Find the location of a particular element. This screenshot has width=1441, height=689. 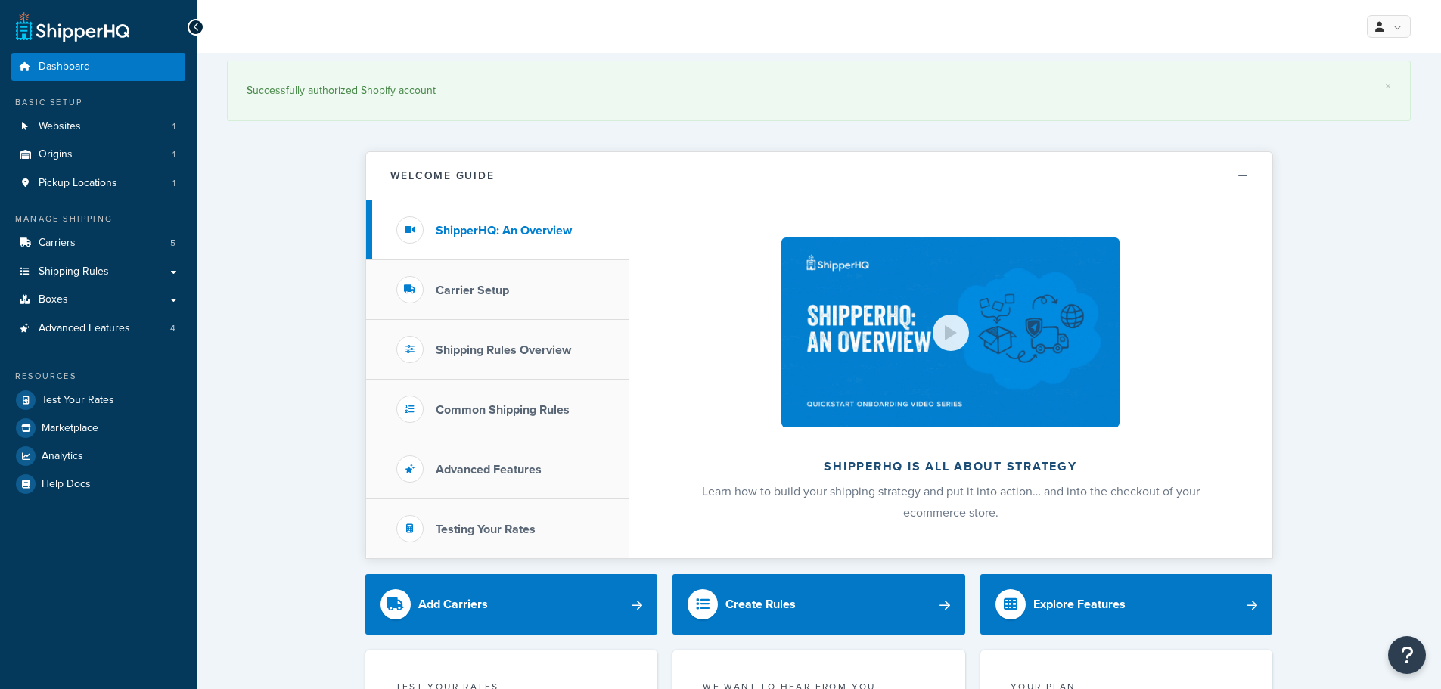

span: Marketplace is located at coordinates (70, 428).